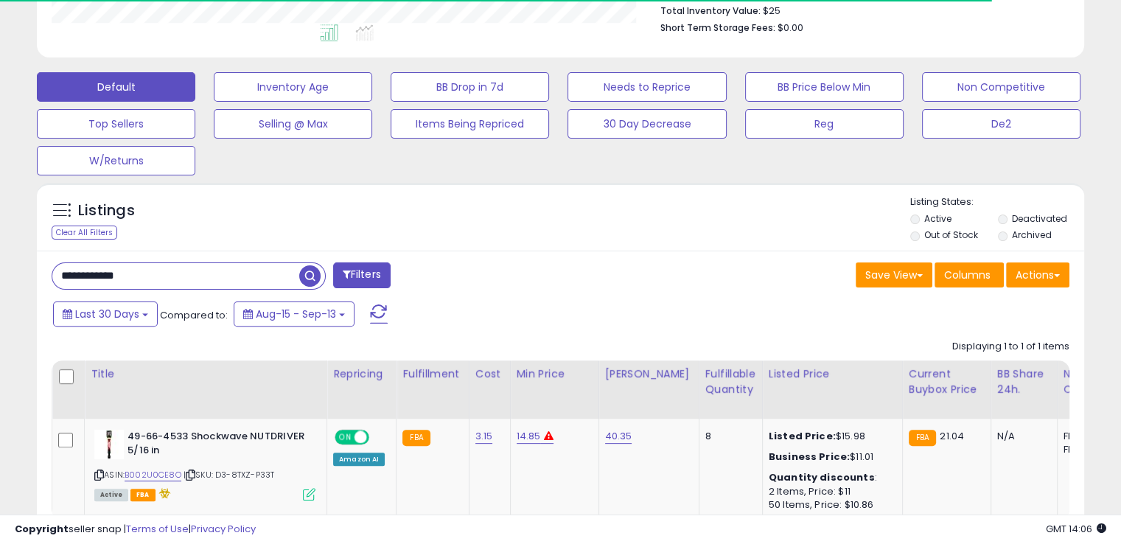 The width and height of the screenshot is (1121, 544). What do you see at coordinates (830, 457) in the screenshot?
I see `div: $11.01` at bounding box center [830, 457].